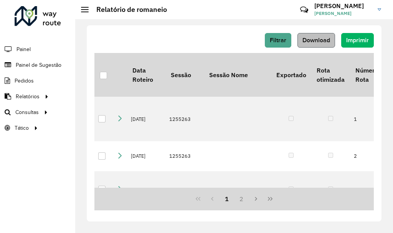  Describe the element at coordinates (316, 40) in the screenshot. I see `button: Download` at that location.